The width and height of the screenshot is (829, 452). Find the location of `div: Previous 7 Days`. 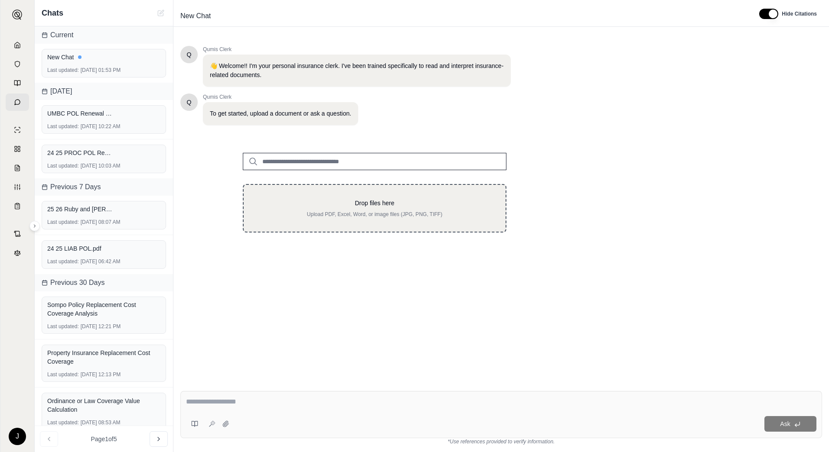

div: Previous 7 Days is located at coordinates (104, 187).